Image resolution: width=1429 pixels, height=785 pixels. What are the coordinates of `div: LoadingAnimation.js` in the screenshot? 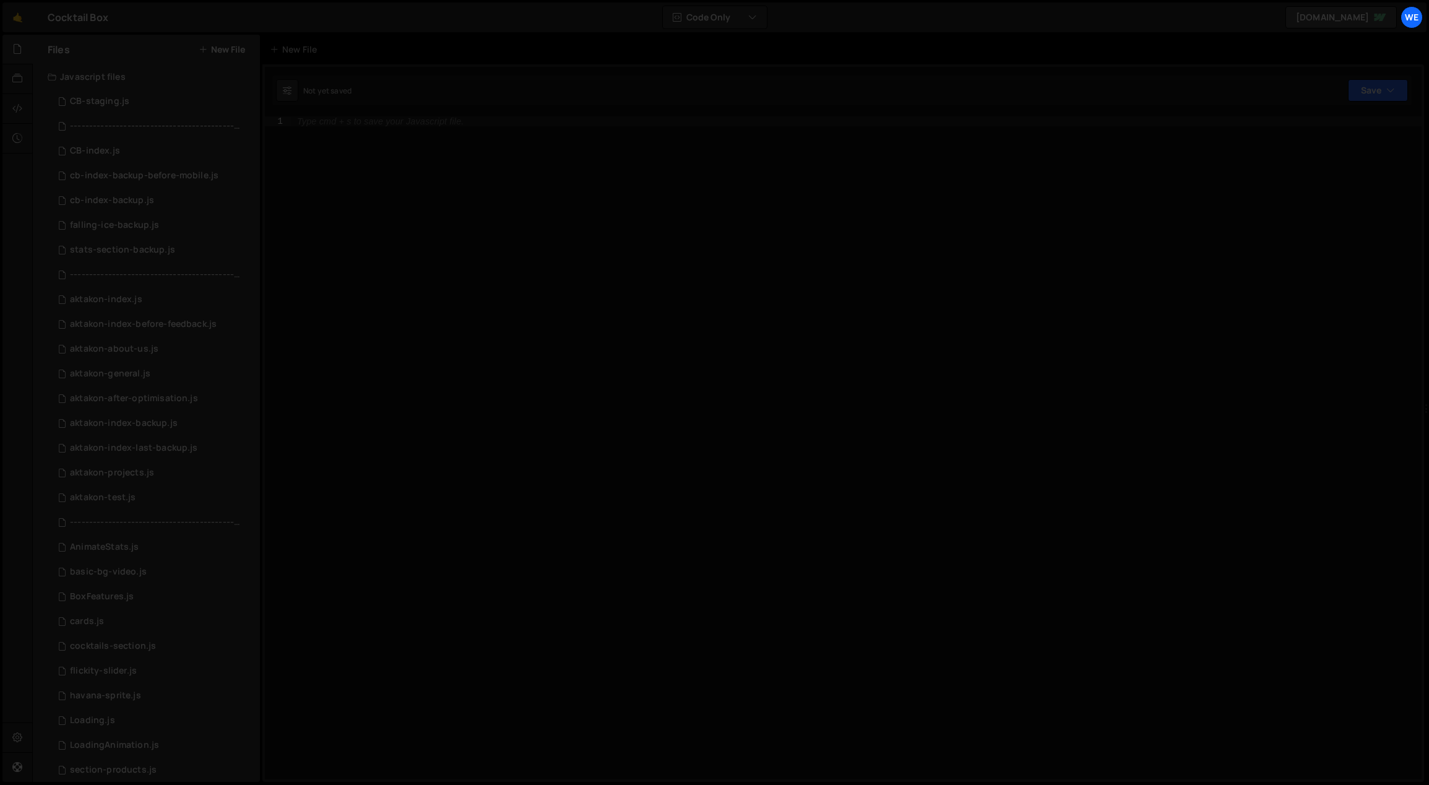 It's located at (114, 745).